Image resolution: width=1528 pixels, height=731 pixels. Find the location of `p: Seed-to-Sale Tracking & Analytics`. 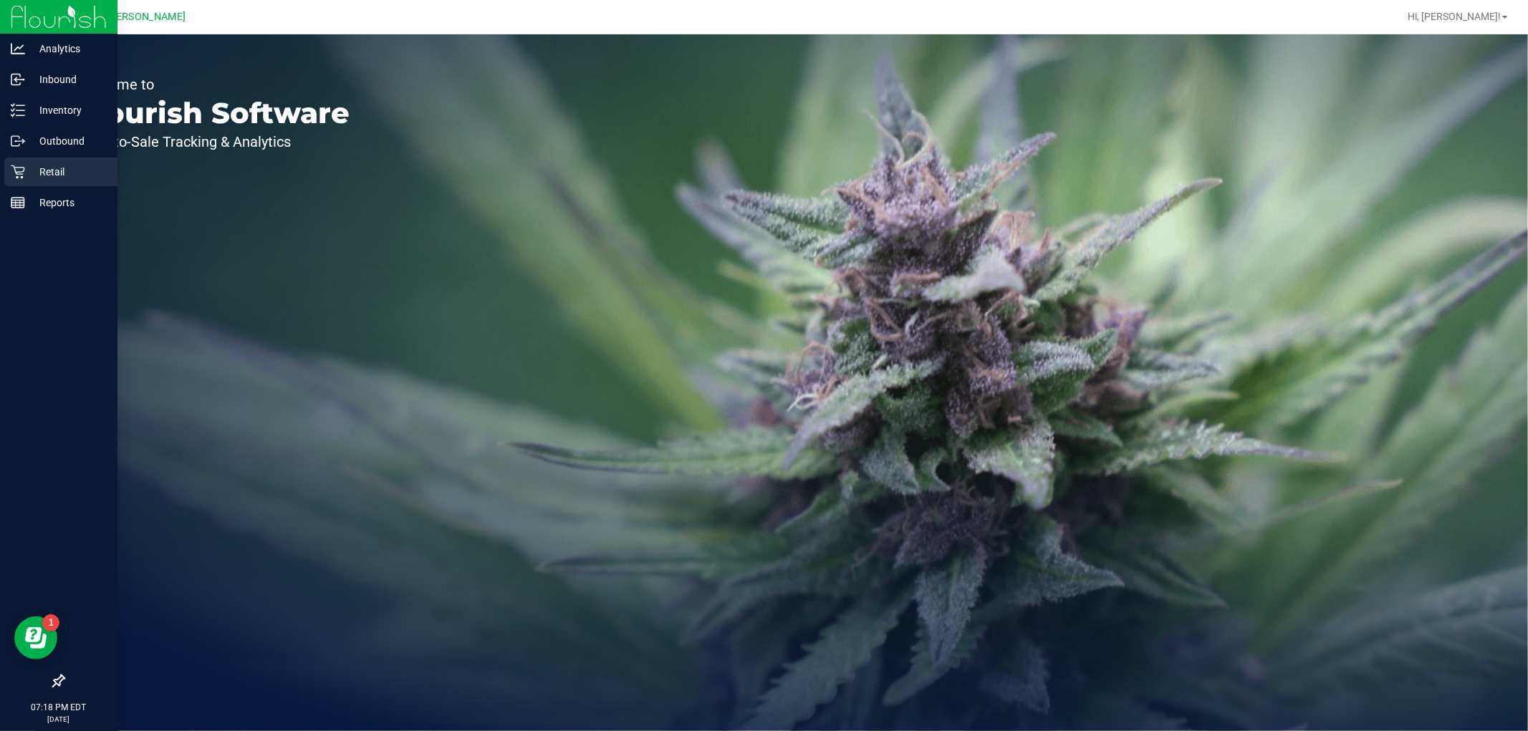

p: Seed-to-Sale Tracking & Analytics is located at coordinates (213, 142).